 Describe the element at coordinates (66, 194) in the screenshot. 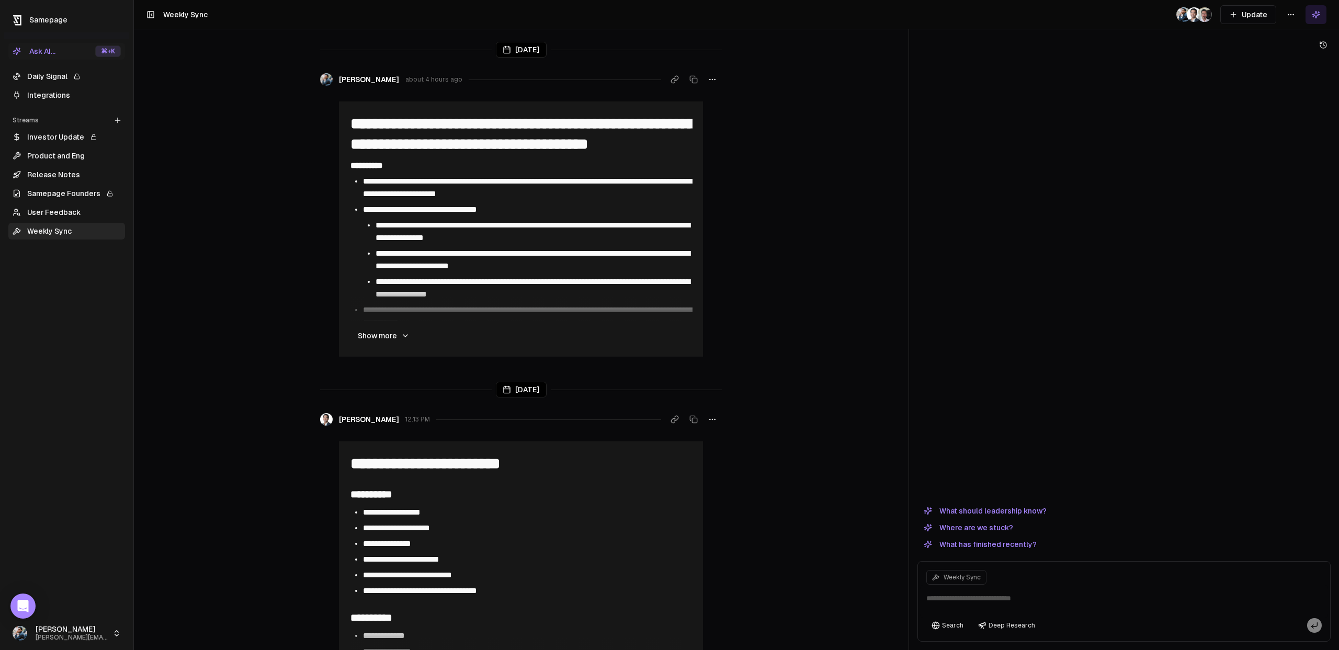

I see `a: Samepage Founders` at that location.